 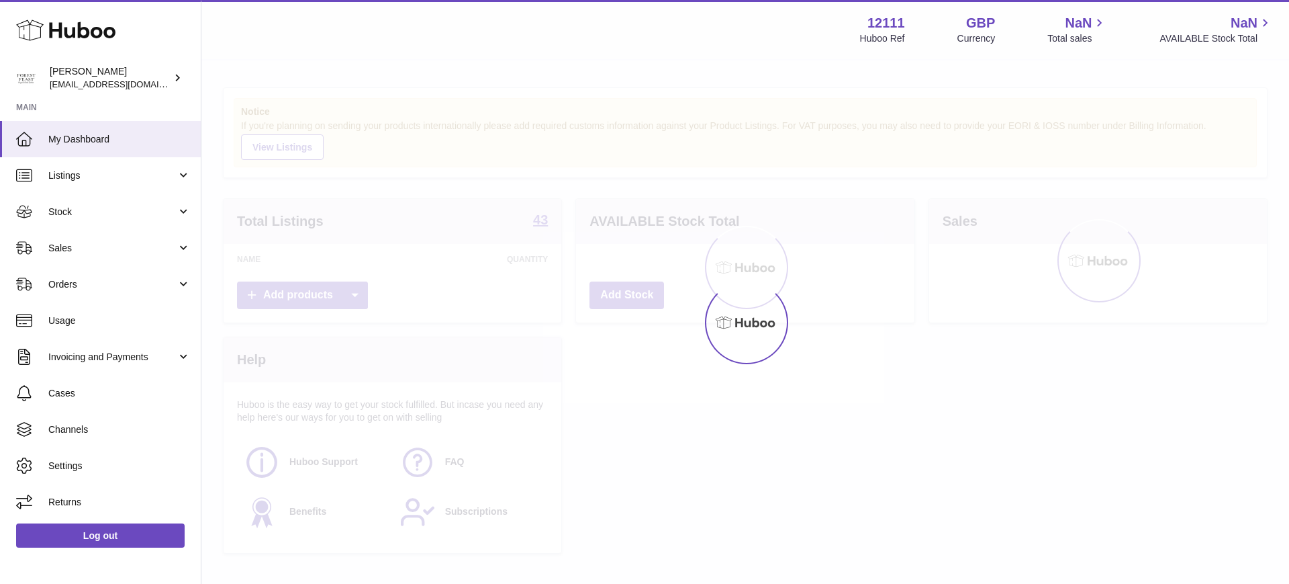 What do you see at coordinates (886, 23) in the screenshot?
I see `strong: 12111` at bounding box center [886, 23].